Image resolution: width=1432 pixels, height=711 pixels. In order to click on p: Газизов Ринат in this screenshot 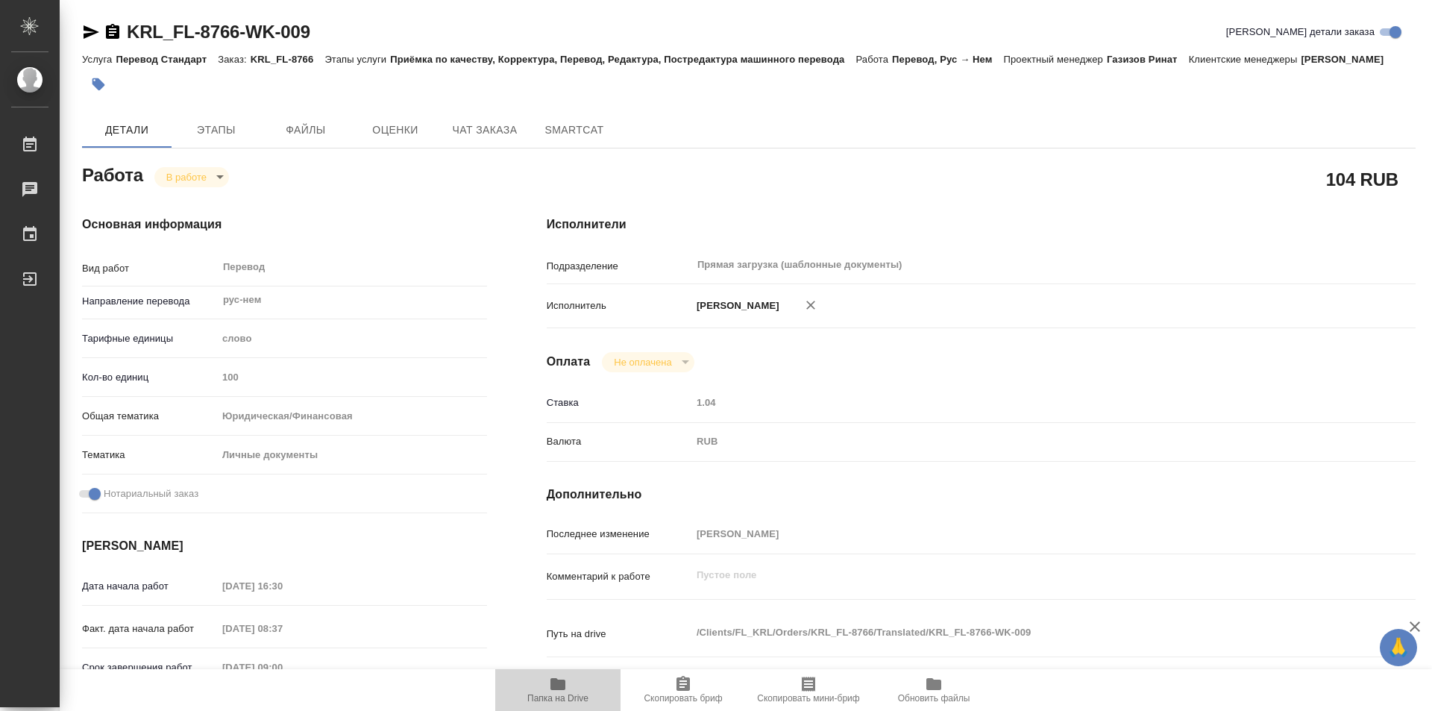, I will do `click(1148, 59)`.